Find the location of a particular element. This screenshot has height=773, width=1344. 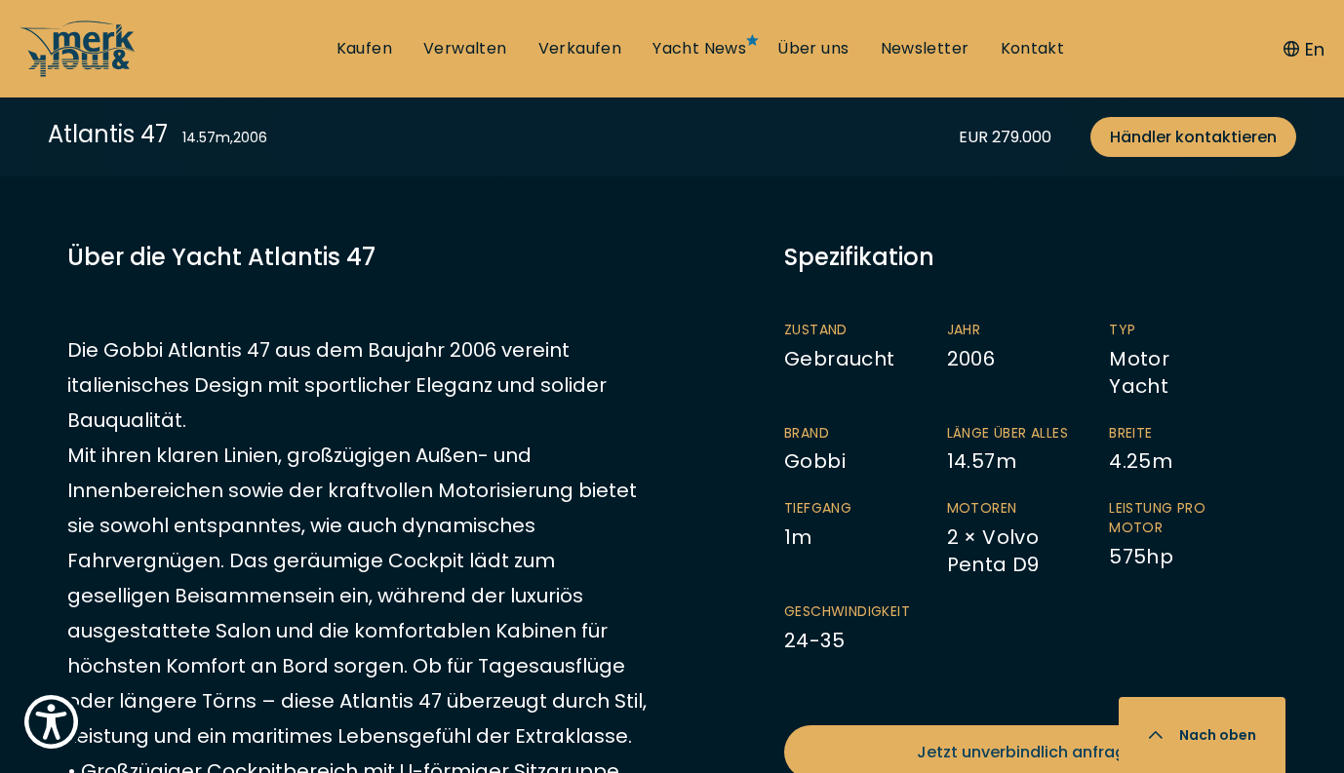

span: Zustand is located at coordinates (845, 331).